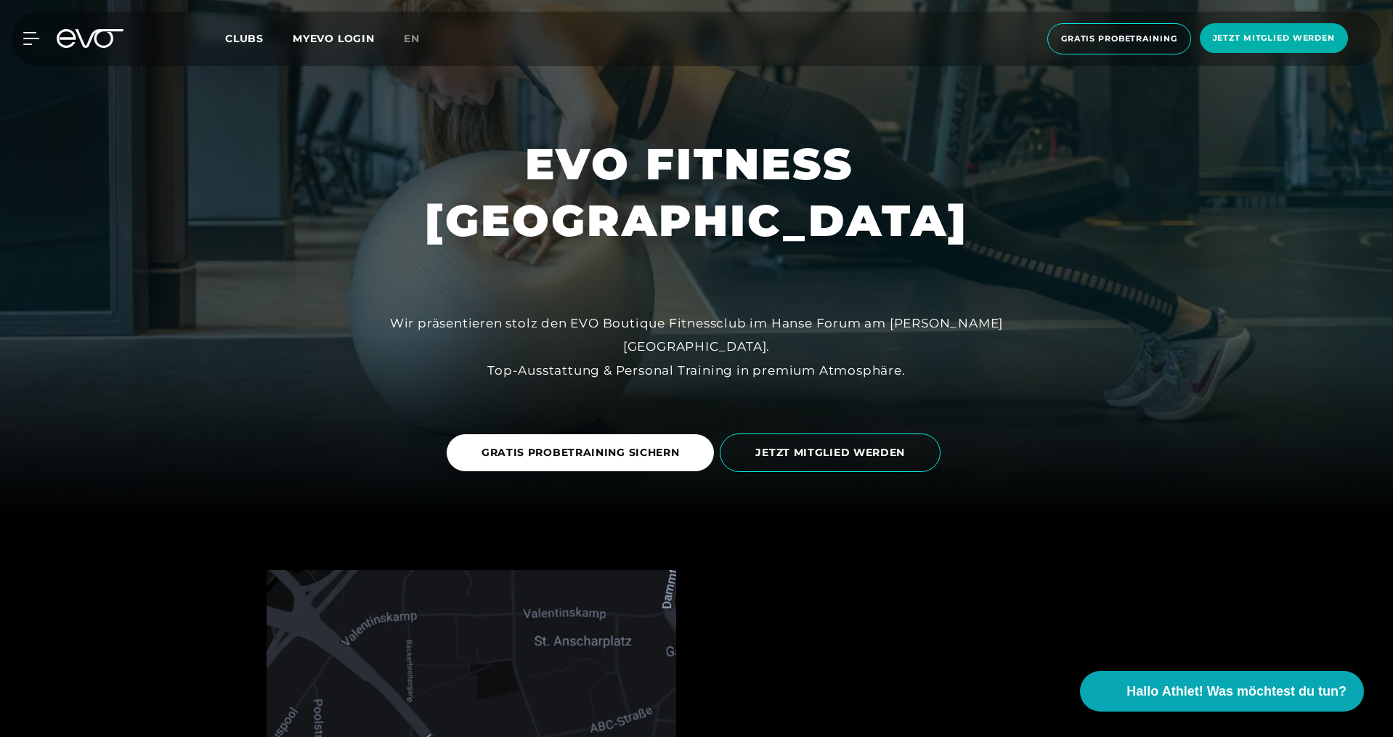  I want to click on span: Hallo Athlet! Was möchtest du tun?, so click(1236, 692).